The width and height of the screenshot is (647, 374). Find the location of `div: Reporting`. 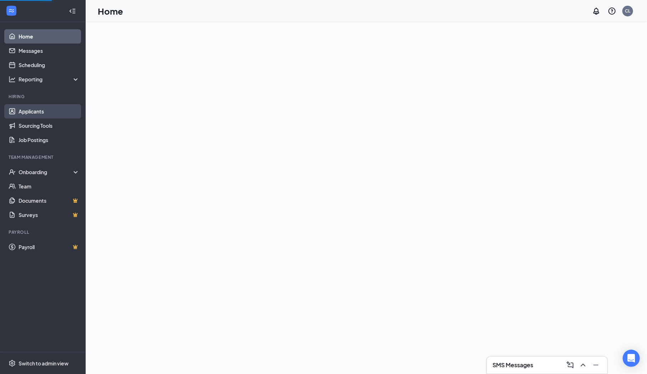

div: Reporting is located at coordinates (49, 79).